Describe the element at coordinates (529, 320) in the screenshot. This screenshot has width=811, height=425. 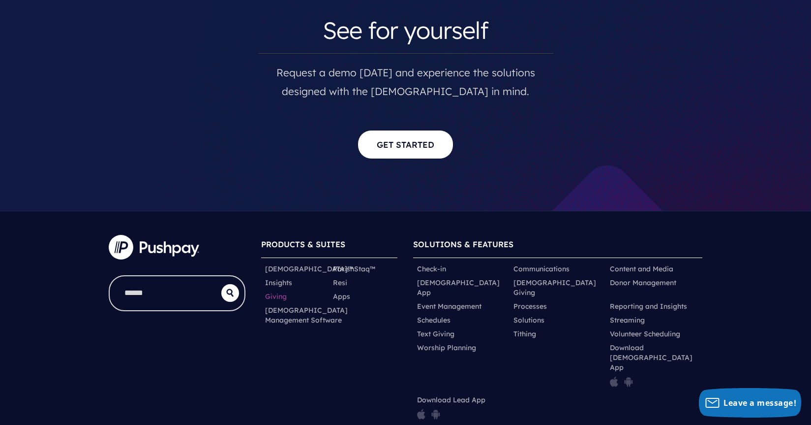
I see `a: Solutions` at that location.